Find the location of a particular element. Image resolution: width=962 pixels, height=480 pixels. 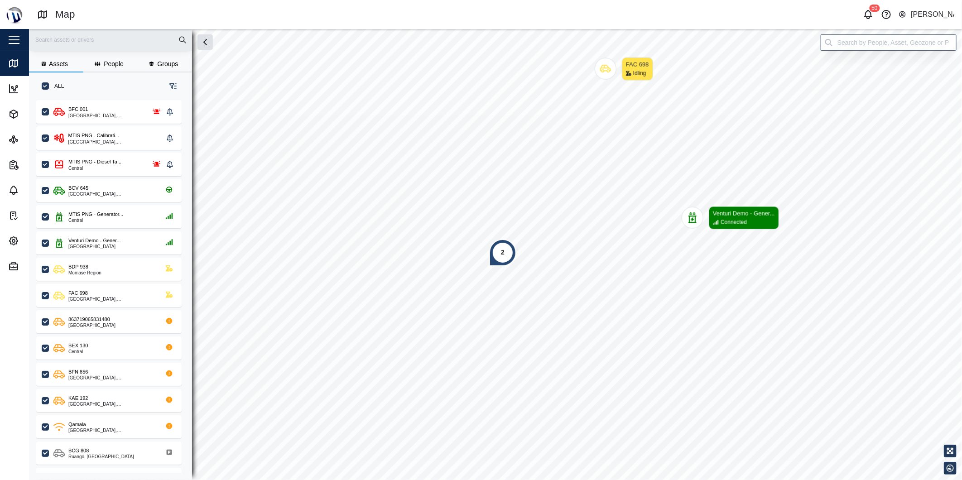

div: MTIS PNG - Diesel Ta... is located at coordinates (95, 162).